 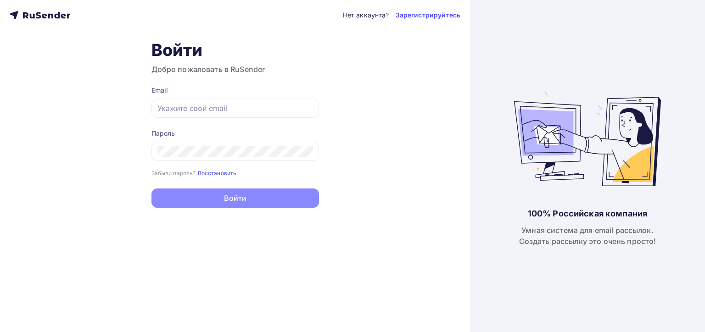 What do you see at coordinates (366, 15) in the screenshot?
I see `div: Нет аккаунта?` at bounding box center [366, 15].